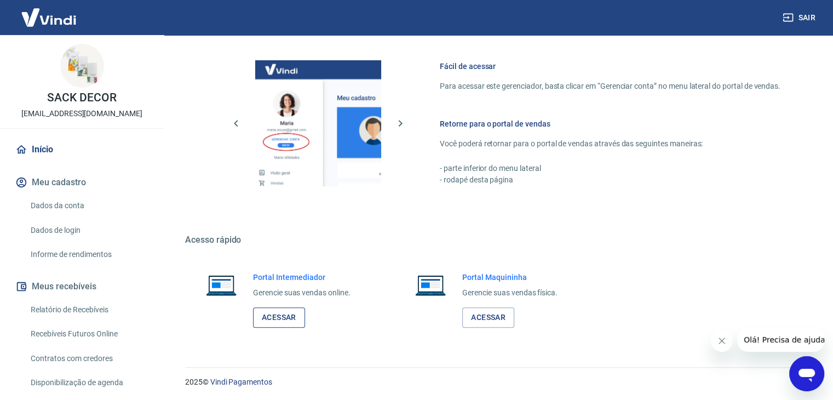  Describe the element at coordinates (88, 334) in the screenshot. I see `a: Recebíveis Futuros Online` at that location.